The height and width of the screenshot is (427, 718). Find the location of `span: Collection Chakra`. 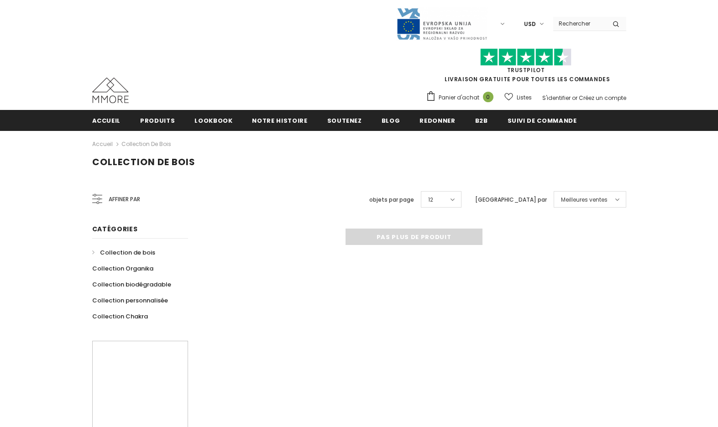

span: Collection Chakra is located at coordinates (120, 316).